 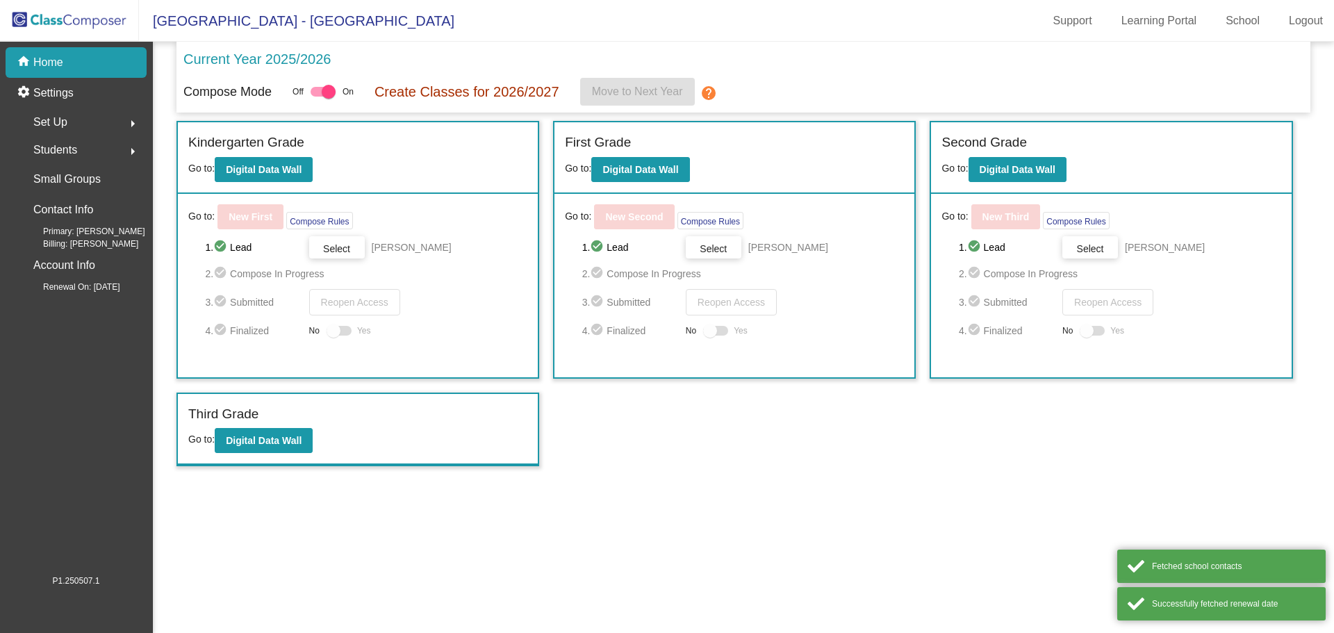 What do you see at coordinates (227, 92) in the screenshot?
I see `p: Compose Mode` at bounding box center [227, 92].